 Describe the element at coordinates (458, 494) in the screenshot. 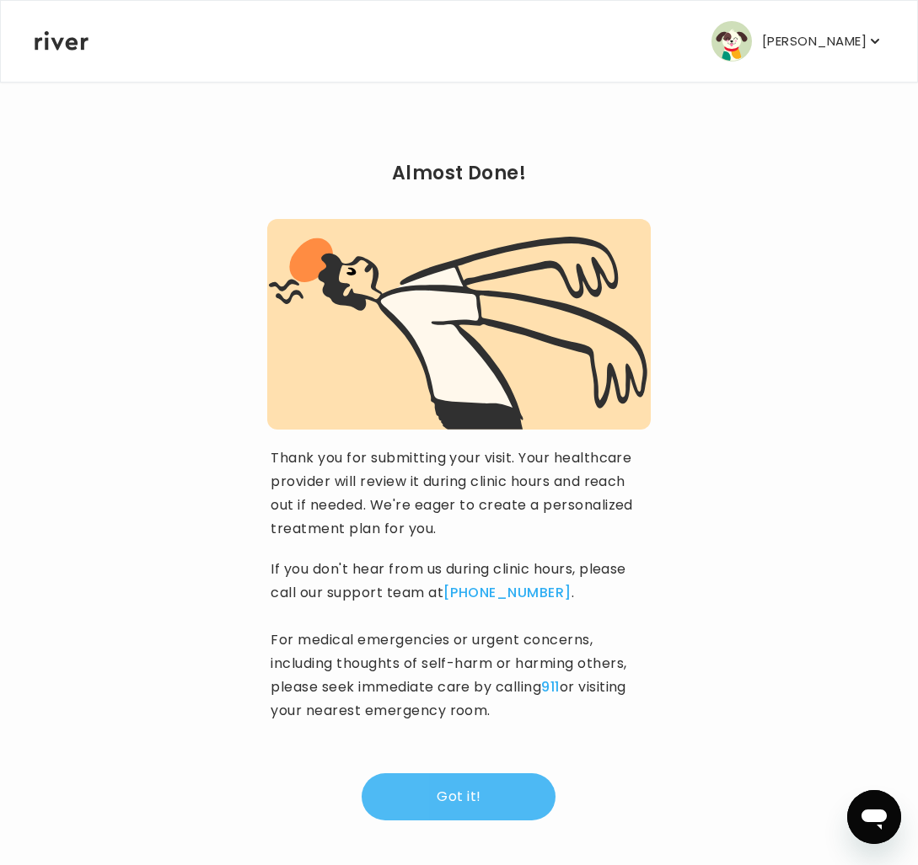

I see `p: Thank you for submitting your visit. Your healthcare provider will review it during clinic hours ...` at that location.